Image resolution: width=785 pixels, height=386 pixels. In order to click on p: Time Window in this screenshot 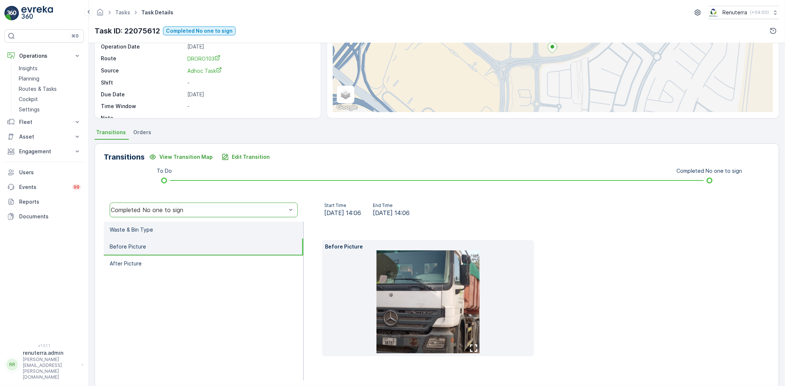, I will do `click(142, 106)`.